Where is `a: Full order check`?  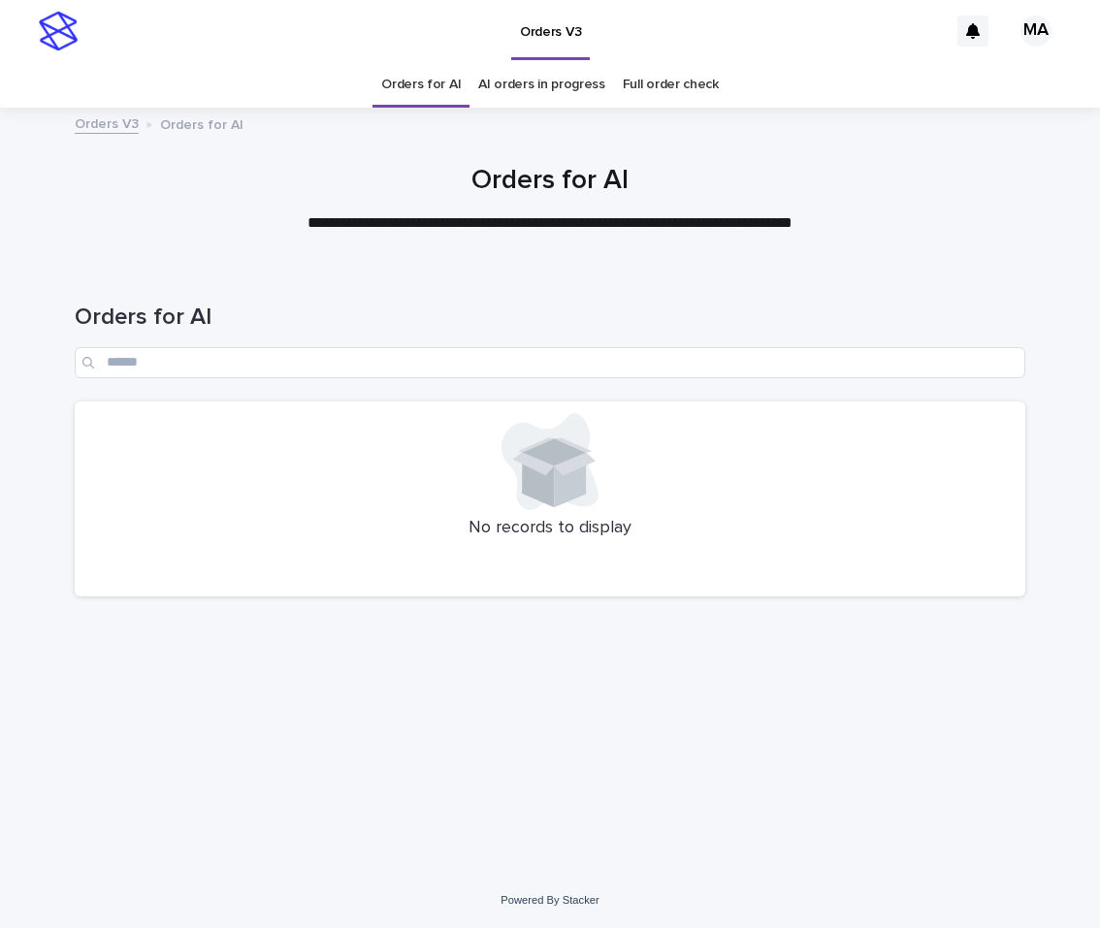
a: Full order check is located at coordinates (670, 84).